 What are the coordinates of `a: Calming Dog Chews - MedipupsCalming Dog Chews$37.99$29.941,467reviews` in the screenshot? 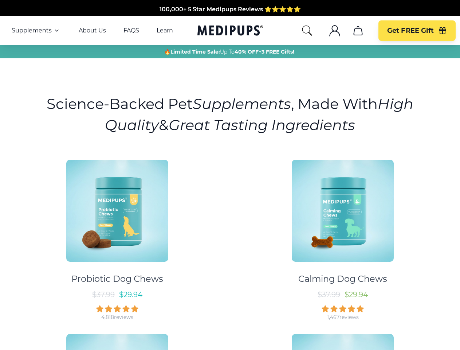 It's located at (343, 237).